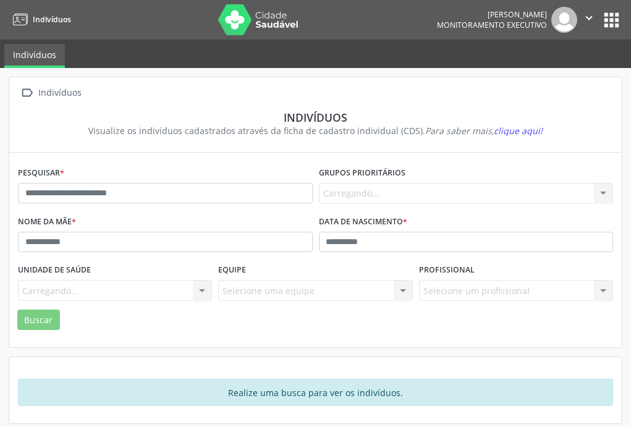  I want to click on label: Nome da mãe, so click(47, 222).